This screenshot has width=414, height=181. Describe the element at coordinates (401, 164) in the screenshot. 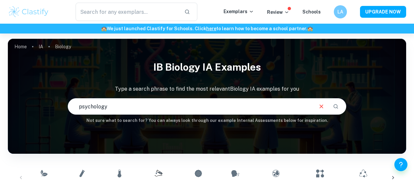

I see `button: Help and Feedback` at that location.